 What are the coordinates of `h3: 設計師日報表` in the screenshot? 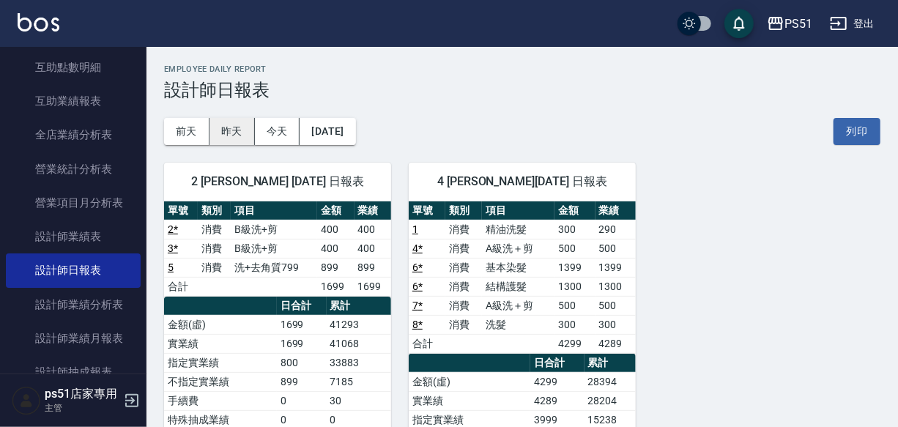 It's located at (522, 90).